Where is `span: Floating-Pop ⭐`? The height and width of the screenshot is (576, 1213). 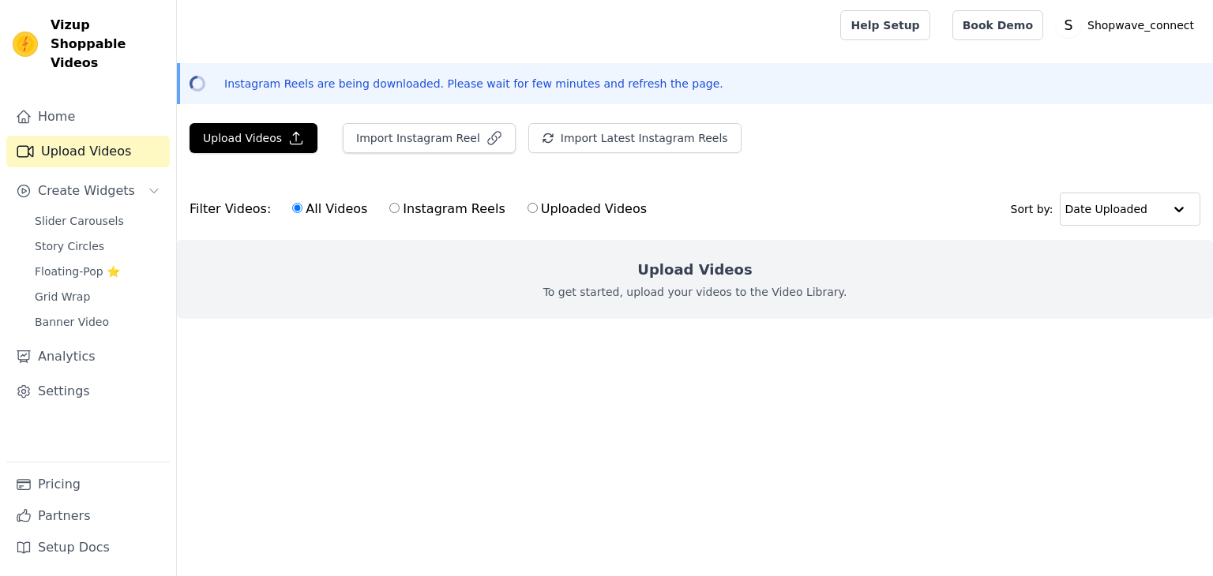
span: Floating-Pop ⭐ is located at coordinates (77, 272).